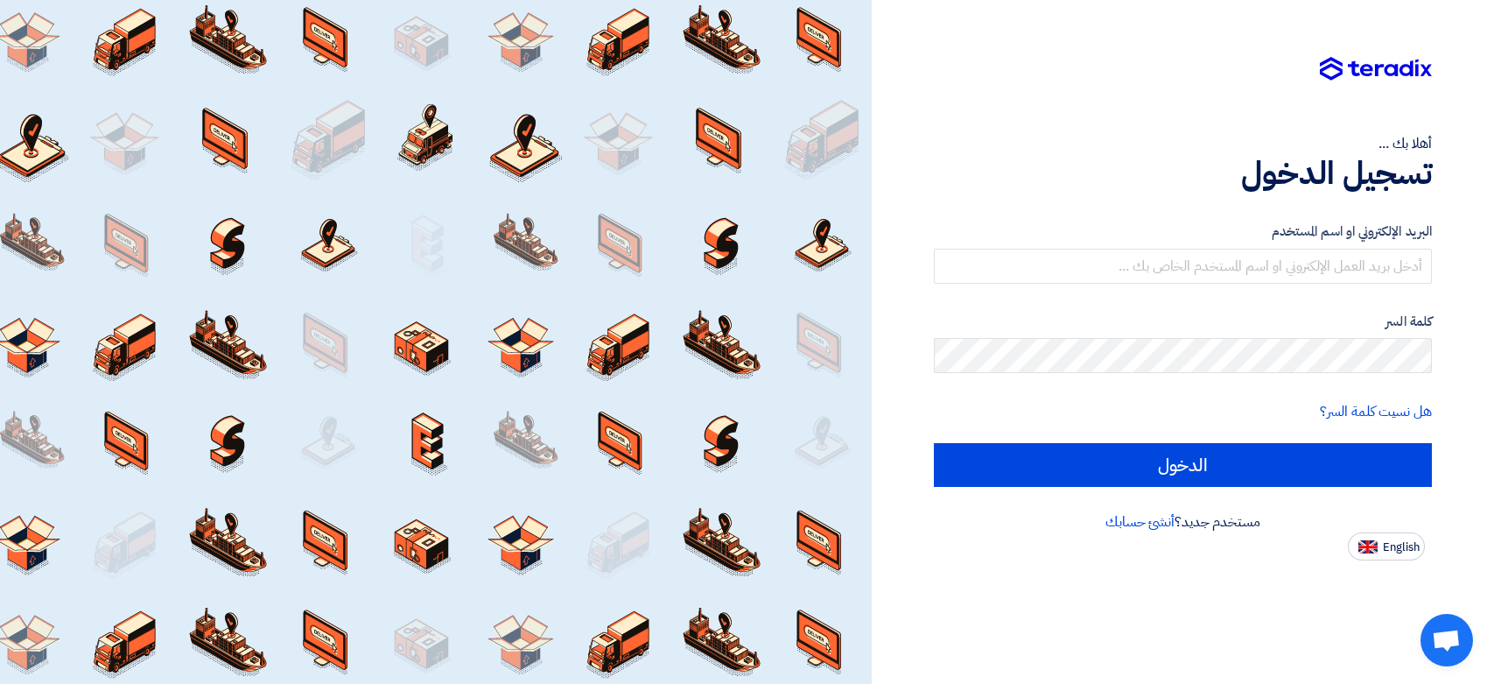  Describe the element at coordinates (1183, 144) in the screenshot. I see `div: أهلا بك ...` at that location.